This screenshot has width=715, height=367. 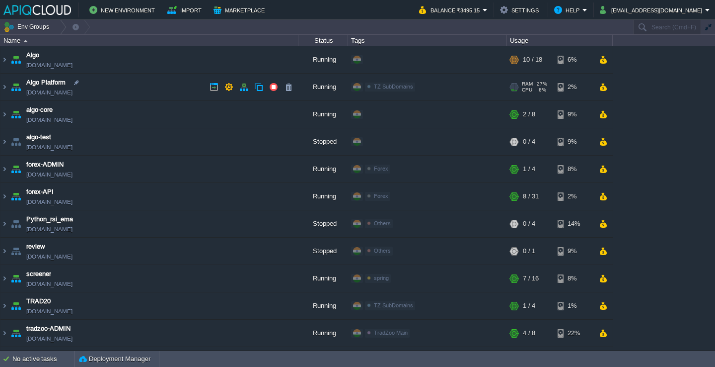 I want to click on button: Settings, so click(x=521, y=10).